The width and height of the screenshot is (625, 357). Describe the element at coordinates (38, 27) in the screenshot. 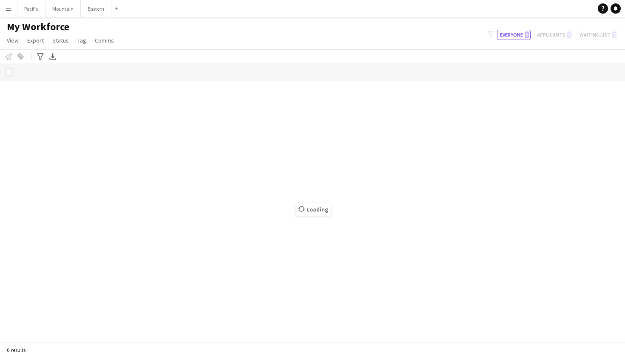

I see `span: My Workforce` at that location.